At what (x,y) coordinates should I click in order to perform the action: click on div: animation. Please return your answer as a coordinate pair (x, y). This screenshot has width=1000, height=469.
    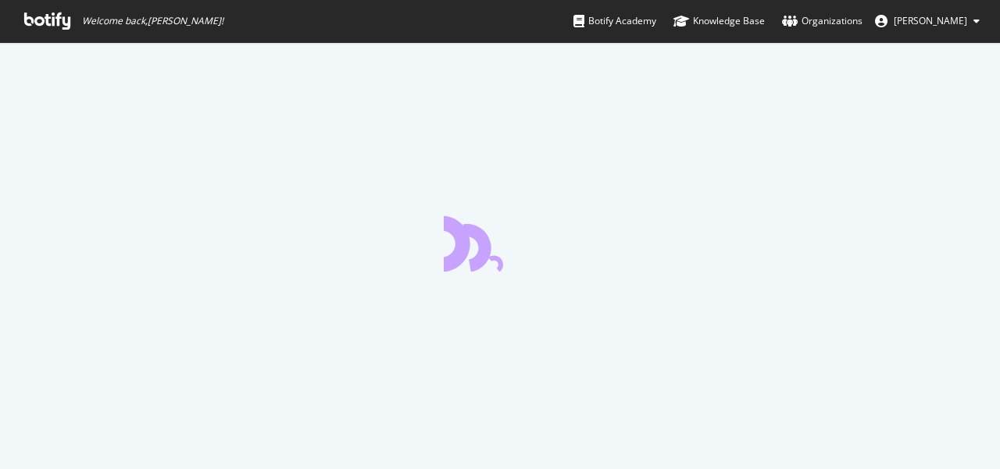
    Looking at the image, I should click on (500, 244).